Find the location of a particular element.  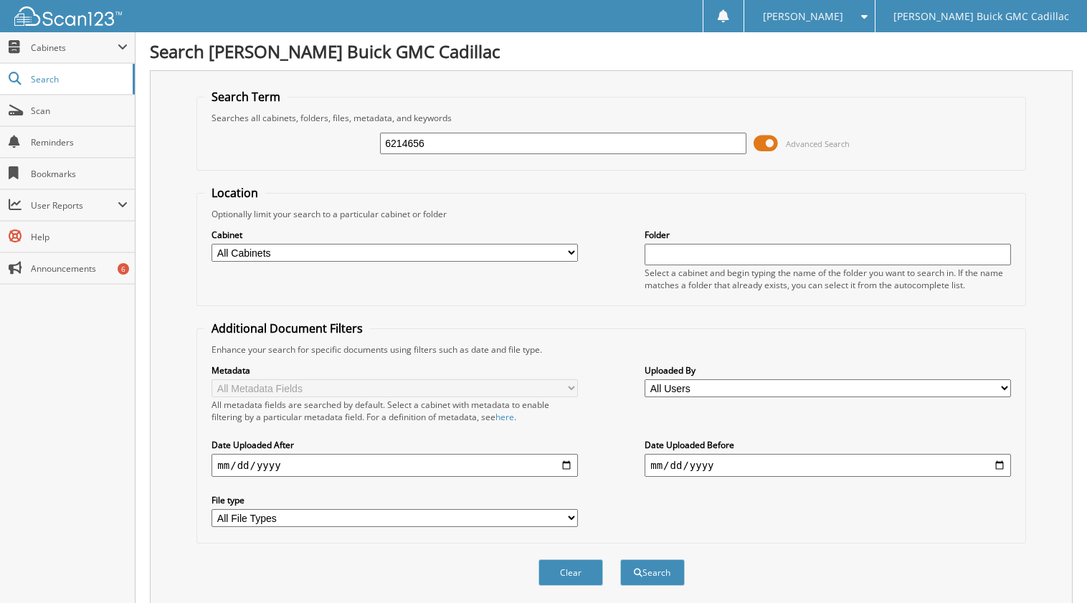

span: Cabinets is located at coordinates (74, 47).